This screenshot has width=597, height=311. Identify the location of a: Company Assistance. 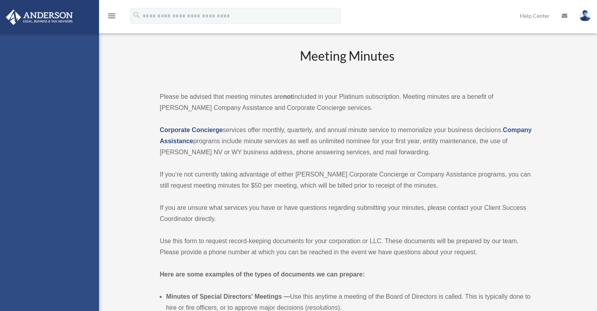
(346, 135).